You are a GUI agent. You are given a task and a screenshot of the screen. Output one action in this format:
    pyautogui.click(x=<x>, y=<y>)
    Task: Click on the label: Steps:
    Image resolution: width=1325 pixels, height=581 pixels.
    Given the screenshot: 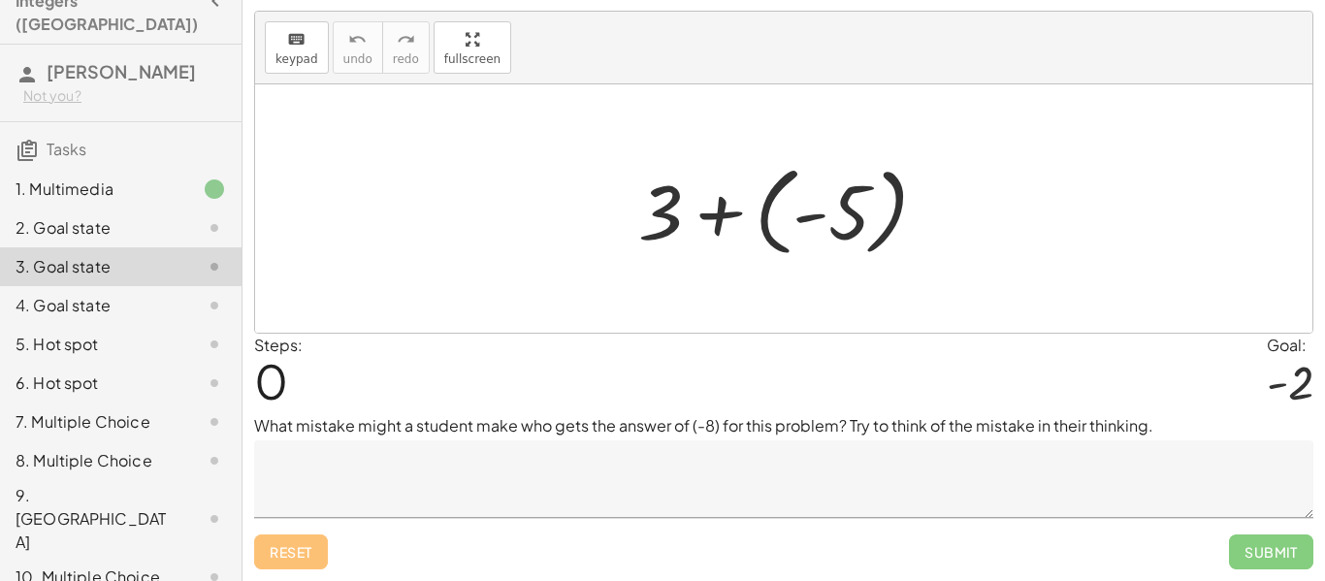 What is the action you would take?
    pyautogui.click(x=278, y=344)
    